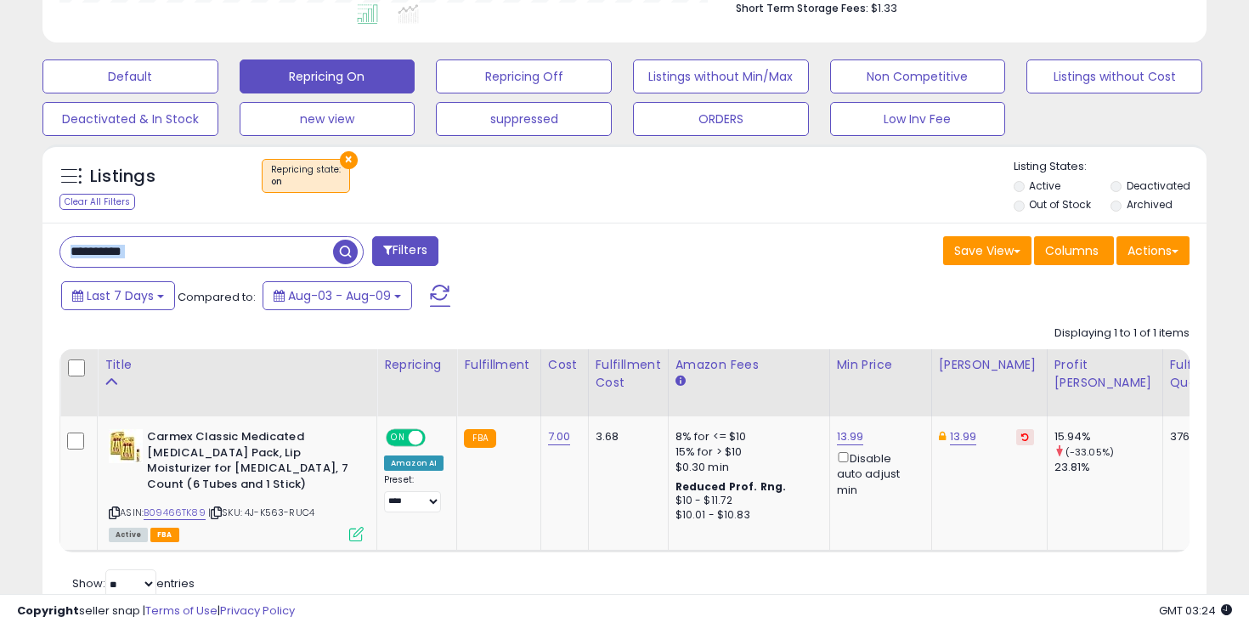  What do you see at coordinates (877, 473) in the screenshot?
I see `div: Disable auto adjust min` at bounding box center [877, 473].